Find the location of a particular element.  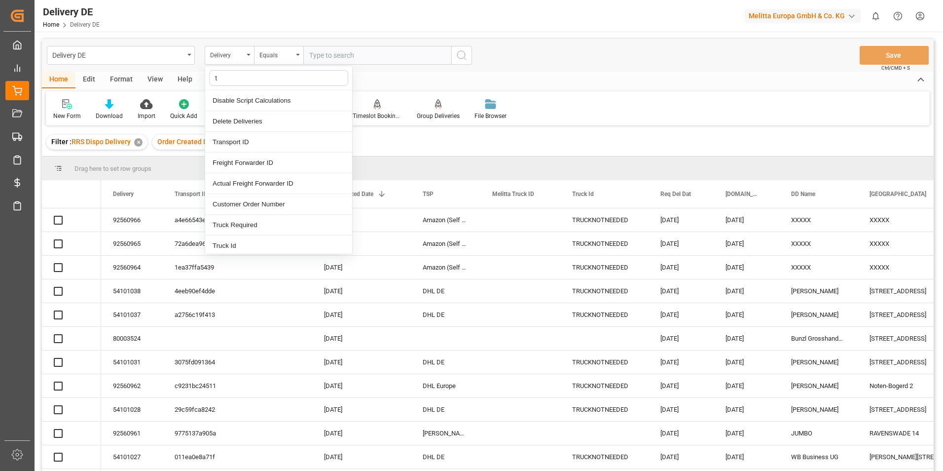

div: 92560961 is located at coordinates (132, 433).